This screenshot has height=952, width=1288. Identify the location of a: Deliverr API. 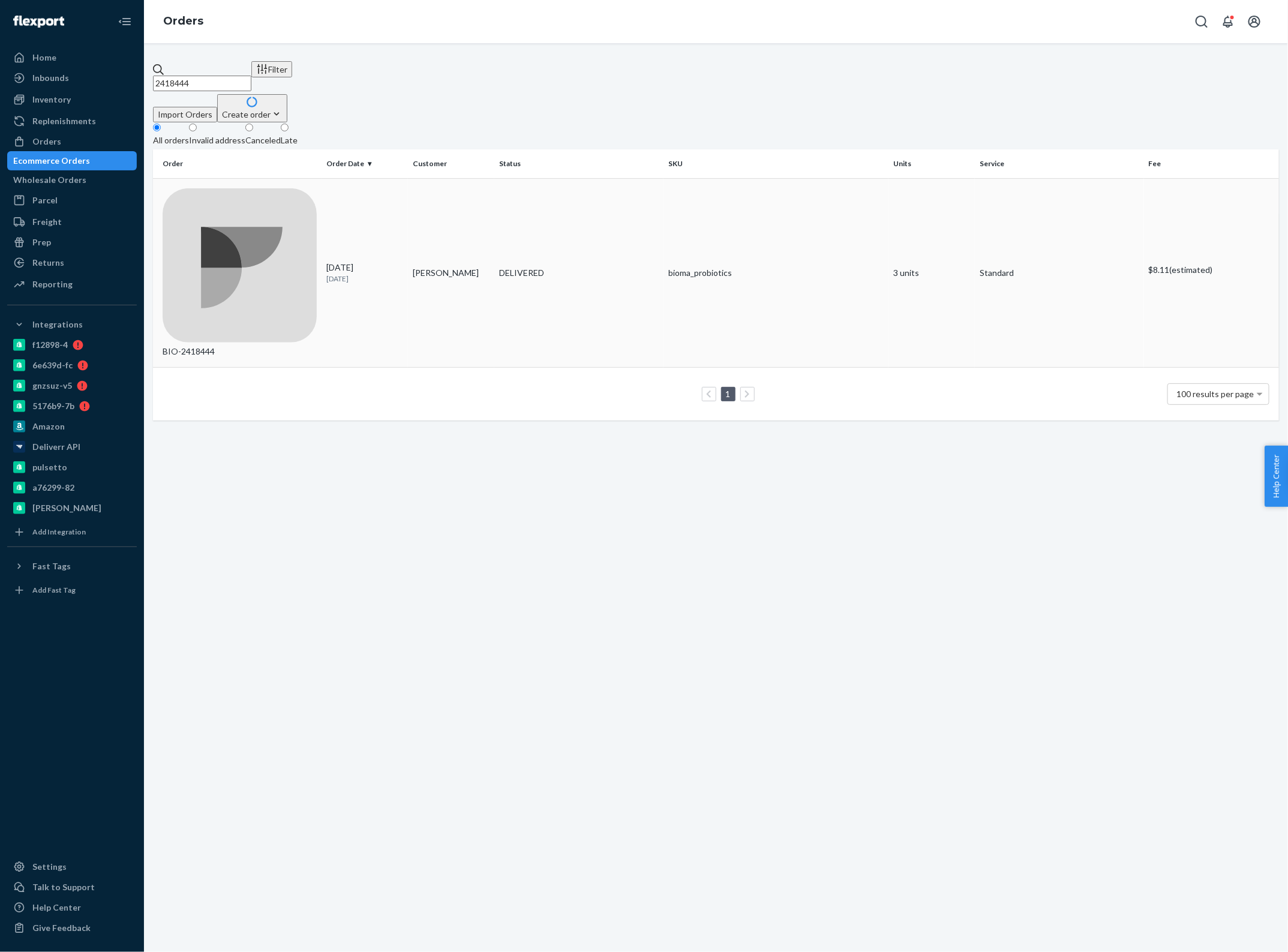
(72, 447).